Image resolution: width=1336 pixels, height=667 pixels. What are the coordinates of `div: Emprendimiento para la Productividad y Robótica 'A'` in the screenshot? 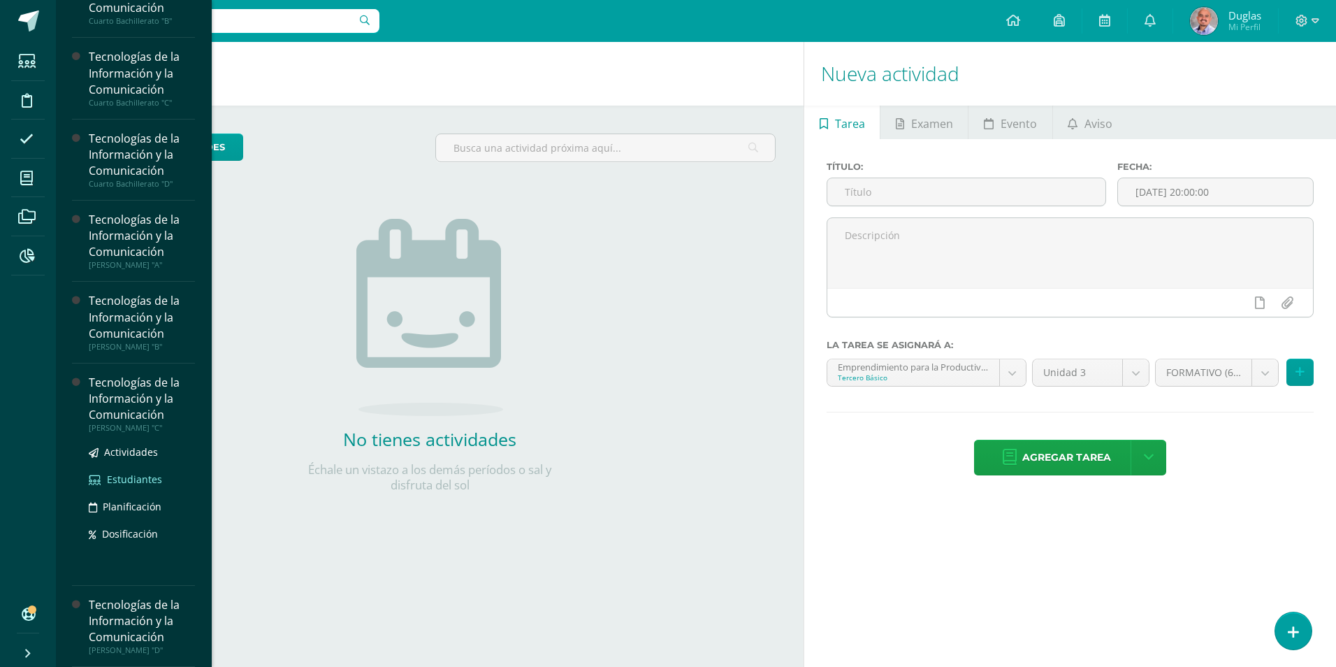 It's located at (913, 365).